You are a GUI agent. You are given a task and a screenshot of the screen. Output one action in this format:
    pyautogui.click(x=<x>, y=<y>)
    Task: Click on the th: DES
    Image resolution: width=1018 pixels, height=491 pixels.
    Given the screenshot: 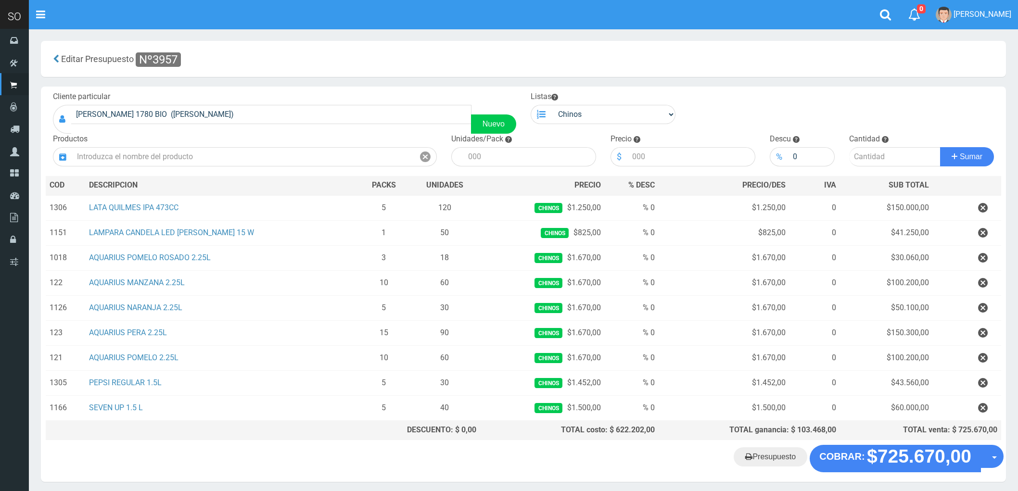 What is the action you would take?
    pyautogui.click(x=222, y=186)
    